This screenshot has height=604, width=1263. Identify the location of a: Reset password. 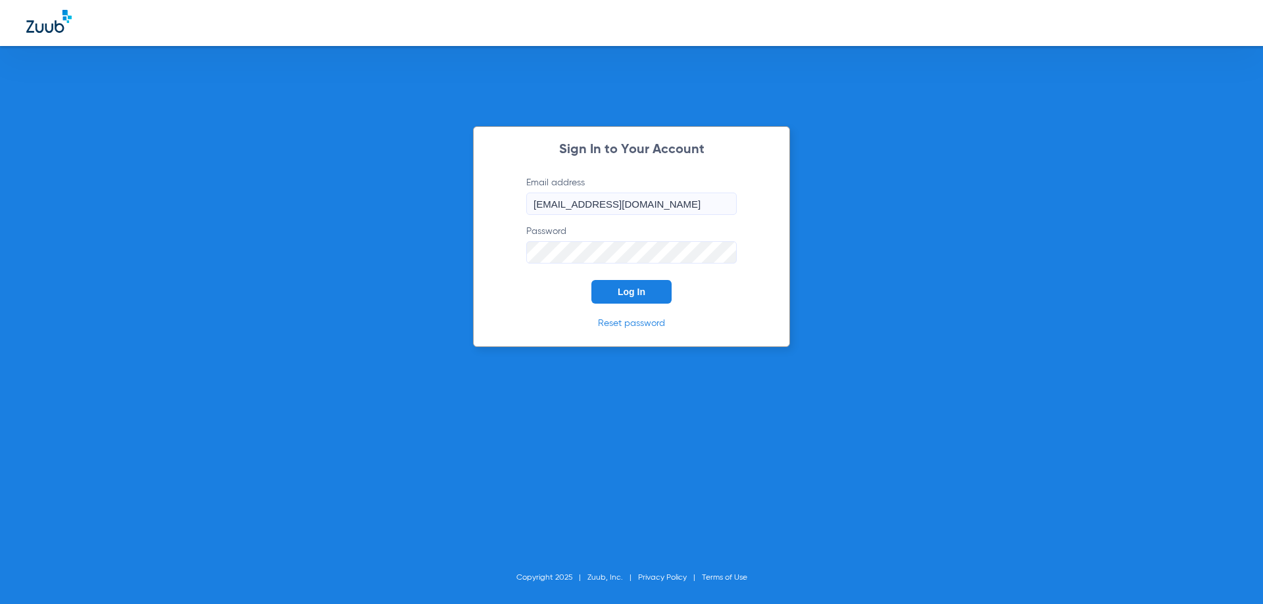
(631, 324).